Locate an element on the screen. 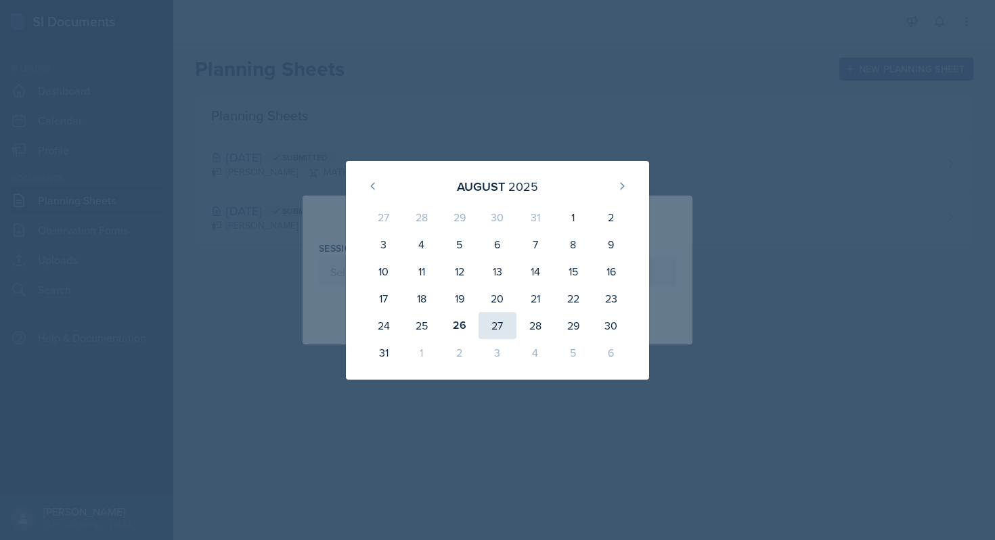 This screenshot has width=995, height=540. div: 20 is located at coordinates (498, 299).